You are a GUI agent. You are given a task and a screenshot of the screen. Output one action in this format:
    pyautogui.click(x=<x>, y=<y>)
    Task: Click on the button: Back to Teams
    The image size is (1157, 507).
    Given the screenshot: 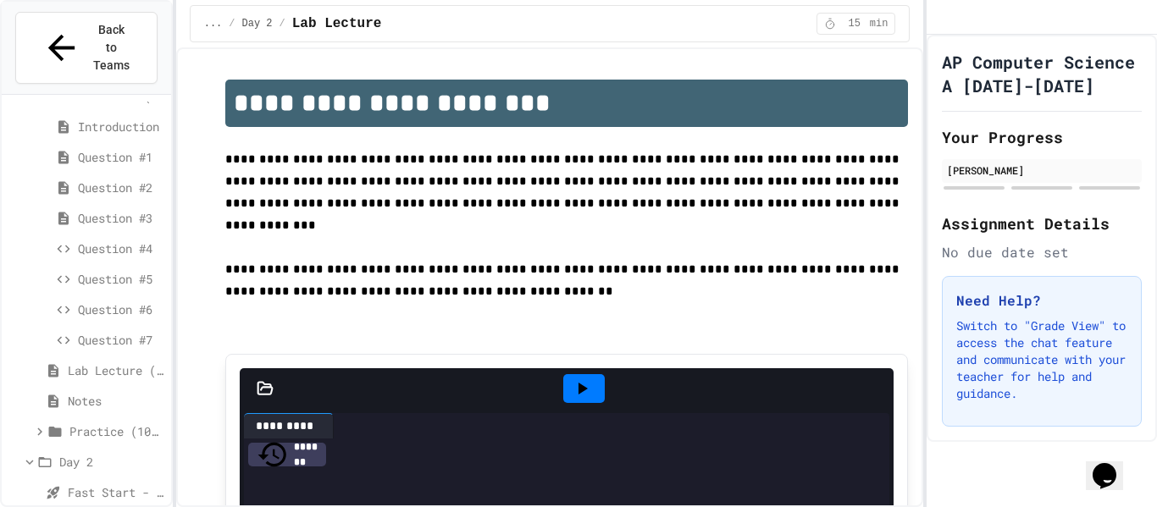 What is the action you would take?
    pyautogui.click(x=86, y=47)
    